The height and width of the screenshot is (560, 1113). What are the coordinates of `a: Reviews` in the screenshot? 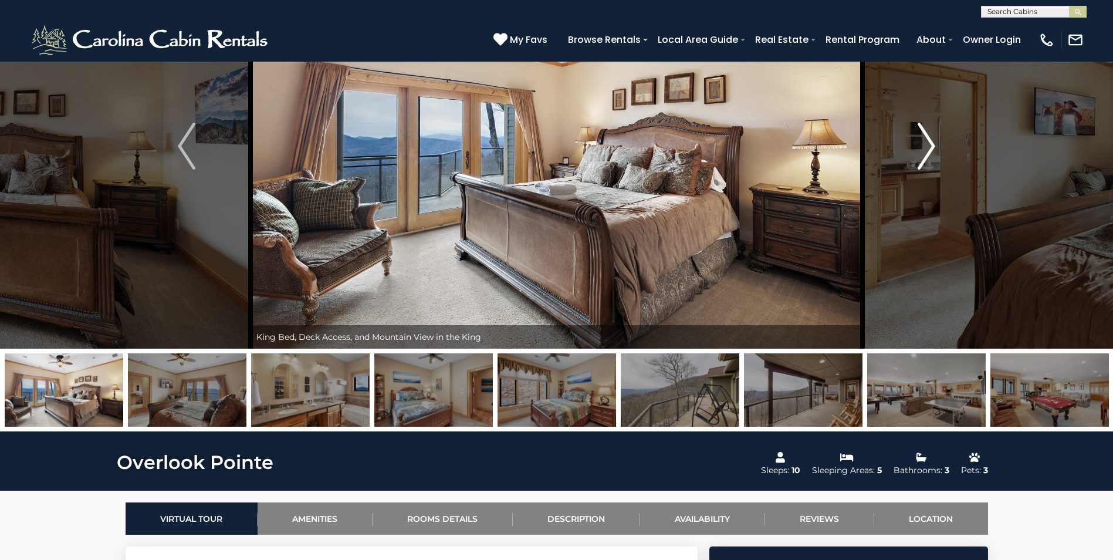 It's located at (819, 518).